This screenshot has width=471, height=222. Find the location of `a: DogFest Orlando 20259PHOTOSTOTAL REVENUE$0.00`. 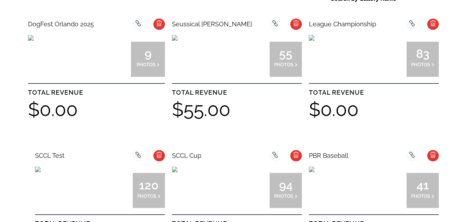

a: DogFest Orlando 20259PHOTOSTOTAL REVENUE$0.00 is located at coordinates (96, 69).